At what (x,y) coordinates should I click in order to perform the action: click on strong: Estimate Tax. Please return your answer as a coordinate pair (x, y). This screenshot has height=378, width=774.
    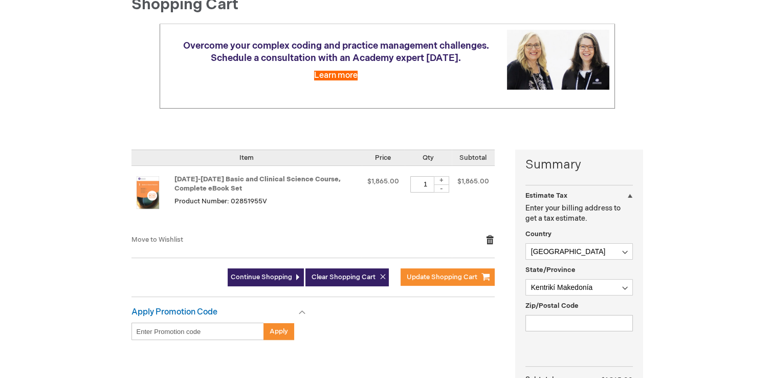
    Looking at the image, I should click on (546, 195).